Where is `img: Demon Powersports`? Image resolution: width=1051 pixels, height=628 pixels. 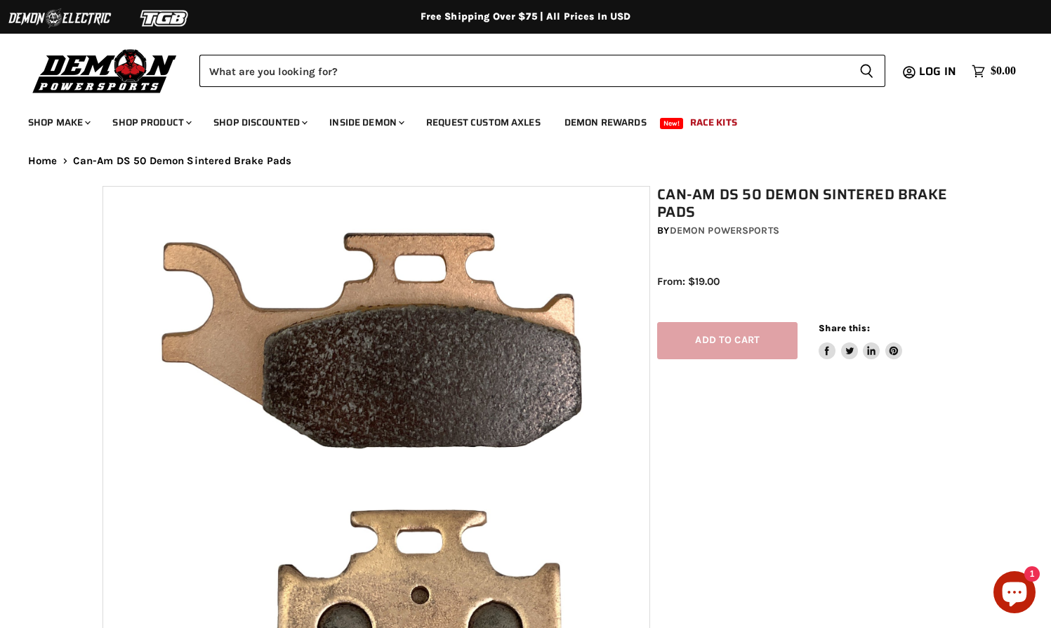 img: Demon Powersports is located at coordinates (105, 70).